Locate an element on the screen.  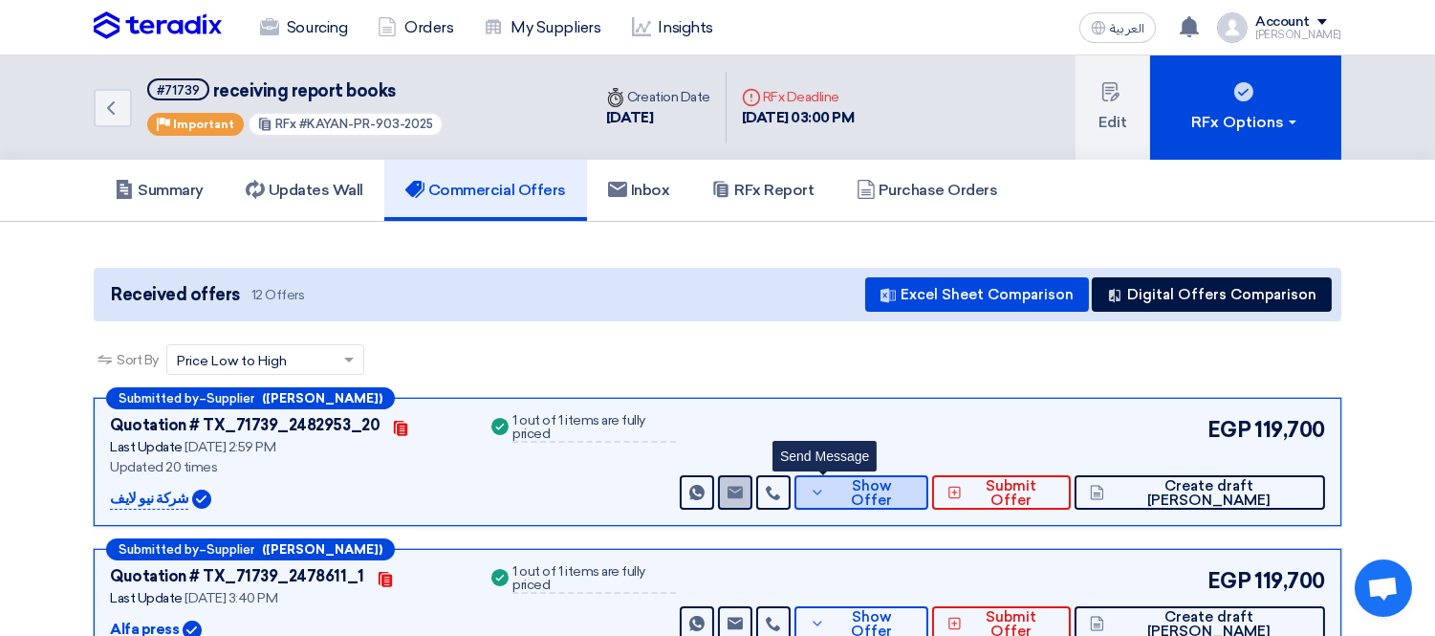
button: العربية is located at coordinates (1117, 28).